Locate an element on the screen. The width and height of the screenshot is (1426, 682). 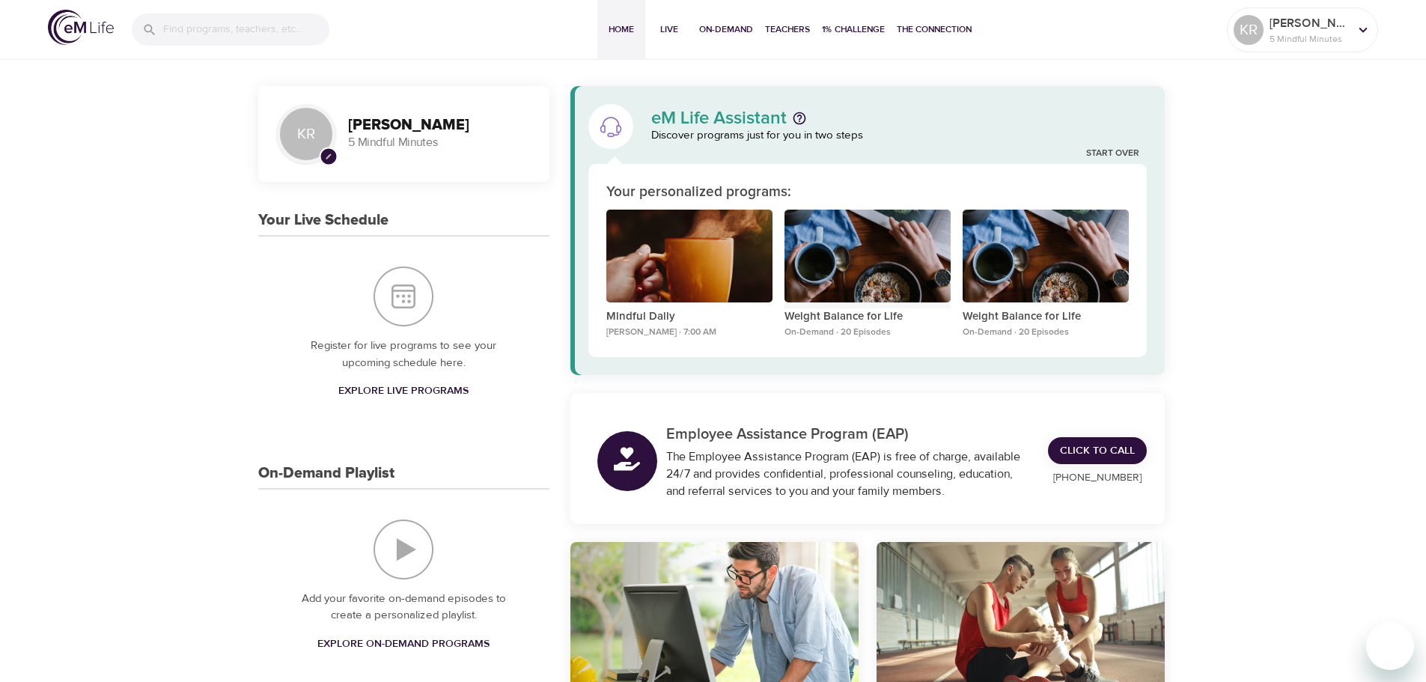
img: logo is located at coordinates (81, 27).